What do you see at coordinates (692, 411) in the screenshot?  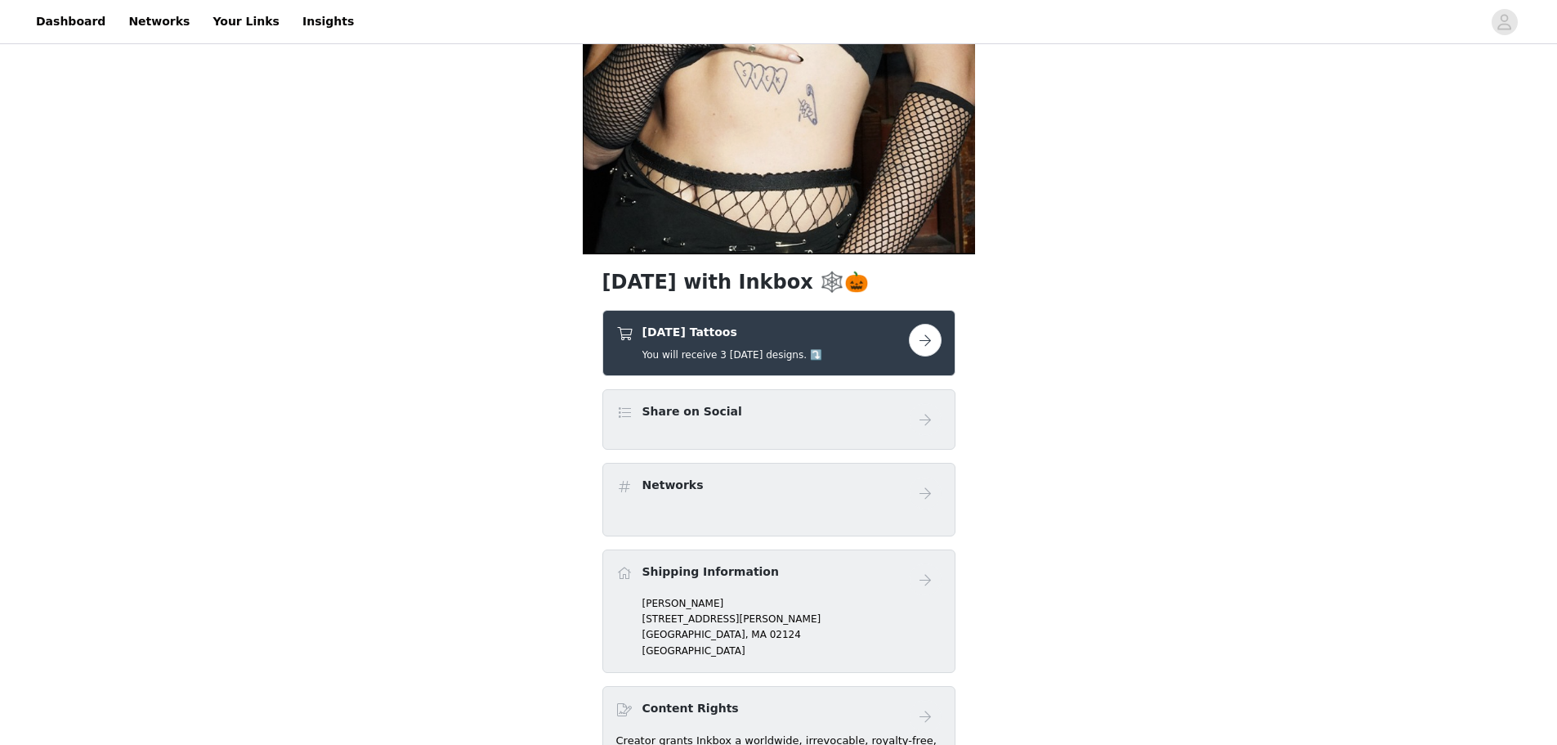 I see `h4: Share on Social` at bounding box center [692, 411].